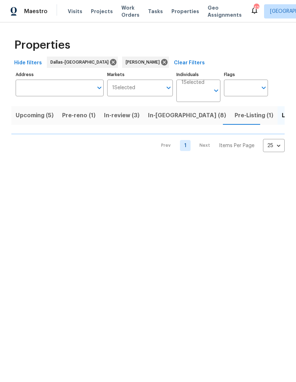  Describe the element at coordinates (36, 11) in the screenshot. I see `span: Maestro` at that location.